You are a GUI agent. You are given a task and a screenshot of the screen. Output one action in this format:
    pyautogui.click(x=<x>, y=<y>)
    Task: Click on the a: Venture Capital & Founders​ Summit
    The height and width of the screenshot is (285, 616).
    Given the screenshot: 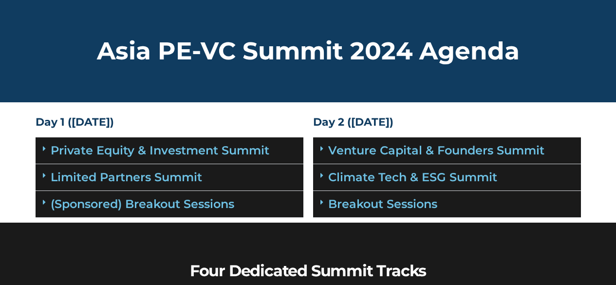 What is the action you would take?
    pyautogui.click(x=436, y=150)
    